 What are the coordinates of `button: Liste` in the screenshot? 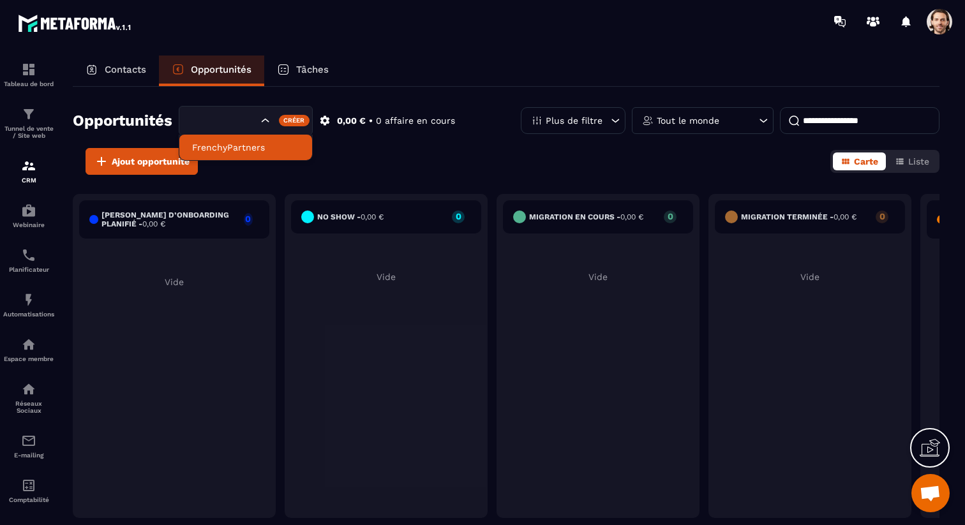 It's located at (912, 161).